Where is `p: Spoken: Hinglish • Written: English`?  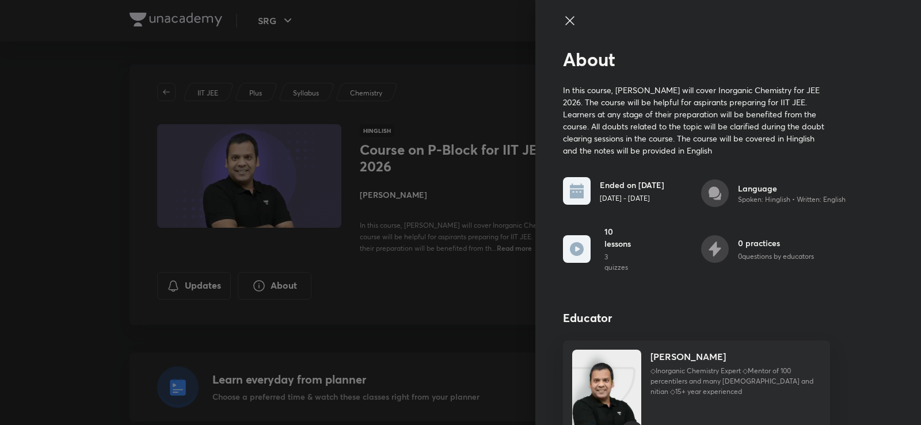
p: Spoken: Hinglish • Written: English is located at coordinates (791, 200).